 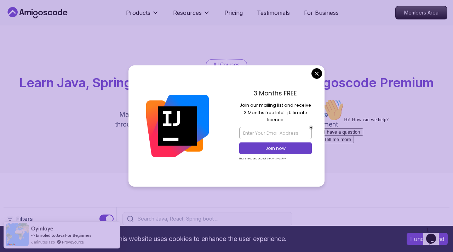 I want to click on p: All Courses, so click(x=226, y=65).